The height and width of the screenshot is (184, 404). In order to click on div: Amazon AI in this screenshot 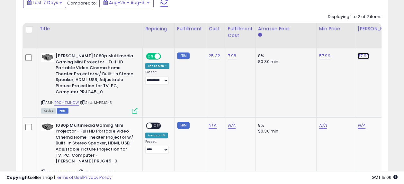, I will do `click(157, 135)`.